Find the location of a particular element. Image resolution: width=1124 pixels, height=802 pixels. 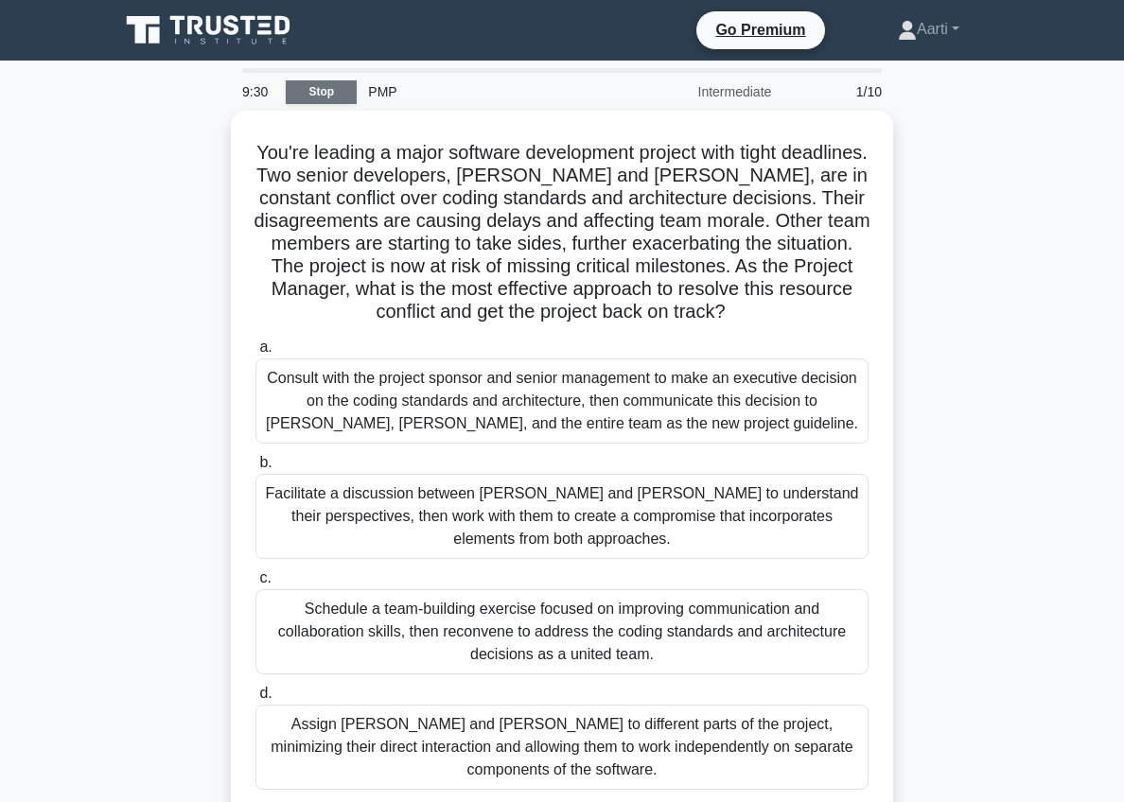

a: Aarti is located at coordinates (928, 29).